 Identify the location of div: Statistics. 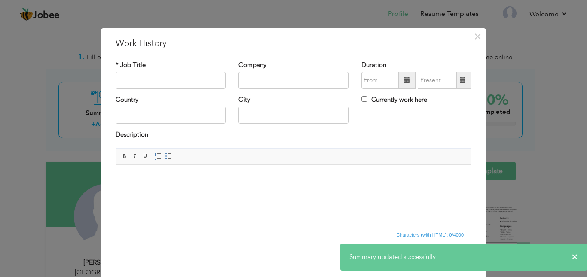
(431, 235).